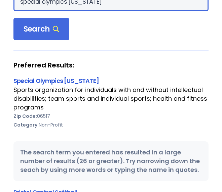 The width and height of the screenshot is (222, 192). What do you see at coordinates (111, 125) in the screenshot?
I see `div: Non-Profit` at bounding box center [111, 125].